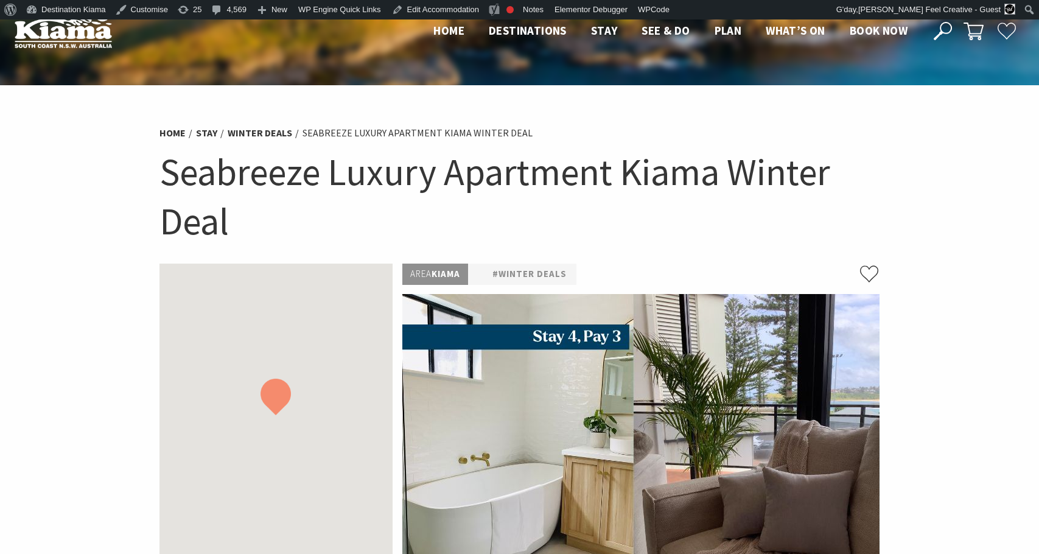  Describe the element at coordinates (63, 31) in the screenshot. I see `img: Kiama Logo` at that location.